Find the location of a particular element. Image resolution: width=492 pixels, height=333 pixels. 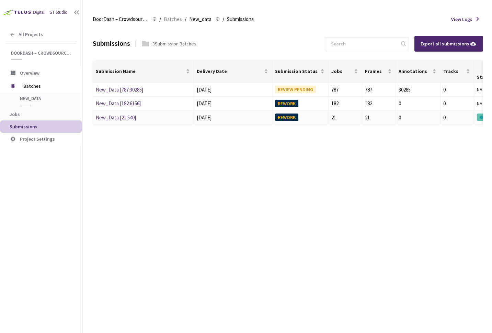

span: All Projects is located at coordinates (31, 34).